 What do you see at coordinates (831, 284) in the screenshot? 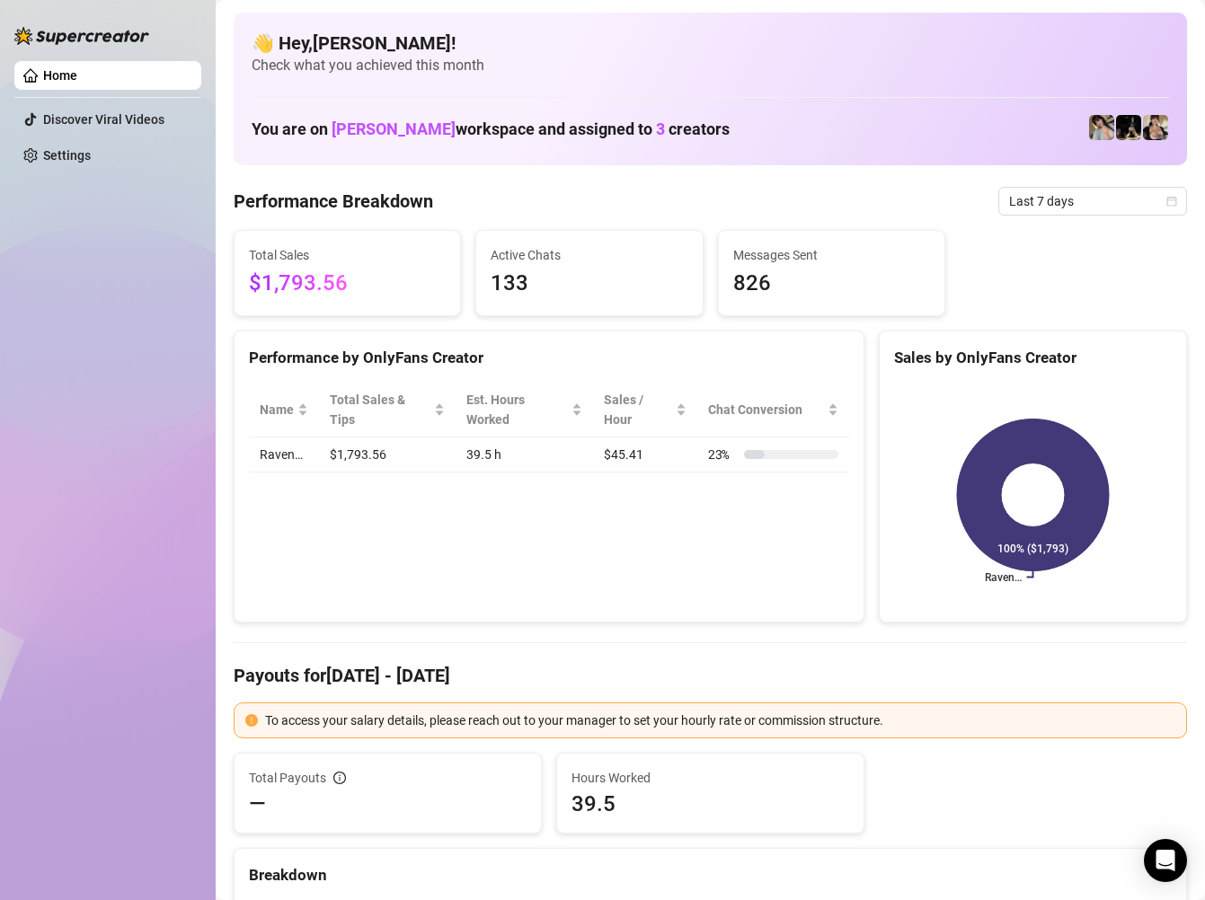
I see `span: 826` at bounding box center [831, 284].